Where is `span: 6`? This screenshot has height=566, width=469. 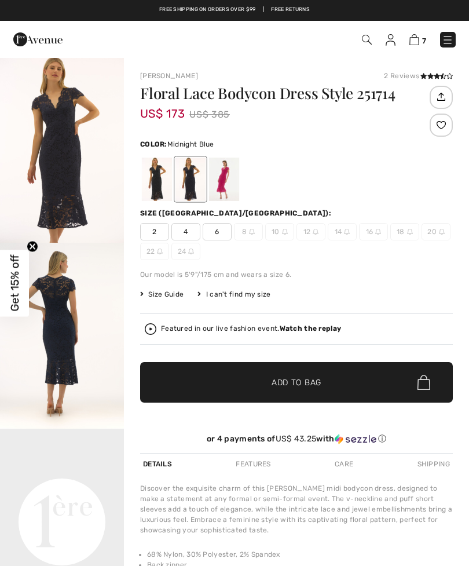 span: 6 is located at coordinates (217, 232).